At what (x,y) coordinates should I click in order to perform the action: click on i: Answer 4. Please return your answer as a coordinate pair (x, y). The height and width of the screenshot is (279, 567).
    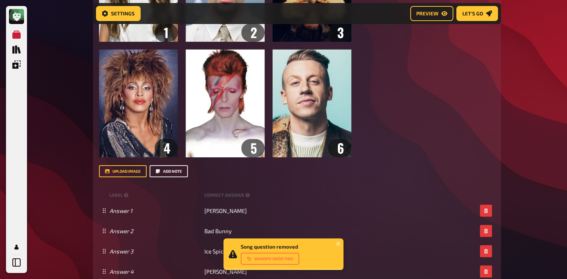
    Looking at the image, I should click on (121, 271).